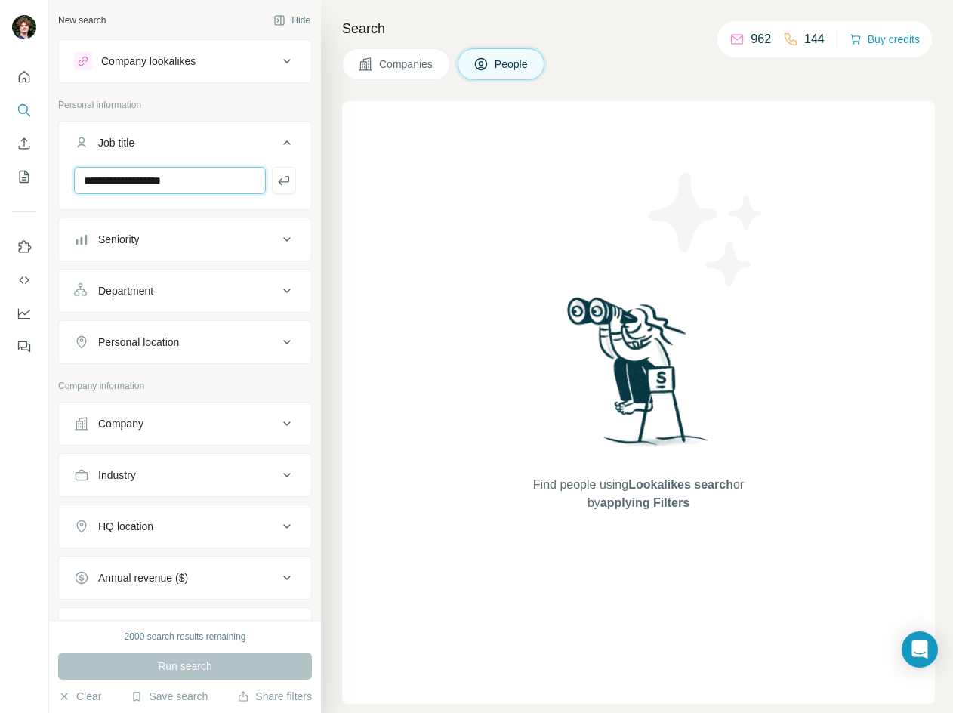 This screenshot has width=953, height=713. Describe the element at coordinates (185, 578) in the screenshot. I see `button: Annual revenue ($)` at that location.